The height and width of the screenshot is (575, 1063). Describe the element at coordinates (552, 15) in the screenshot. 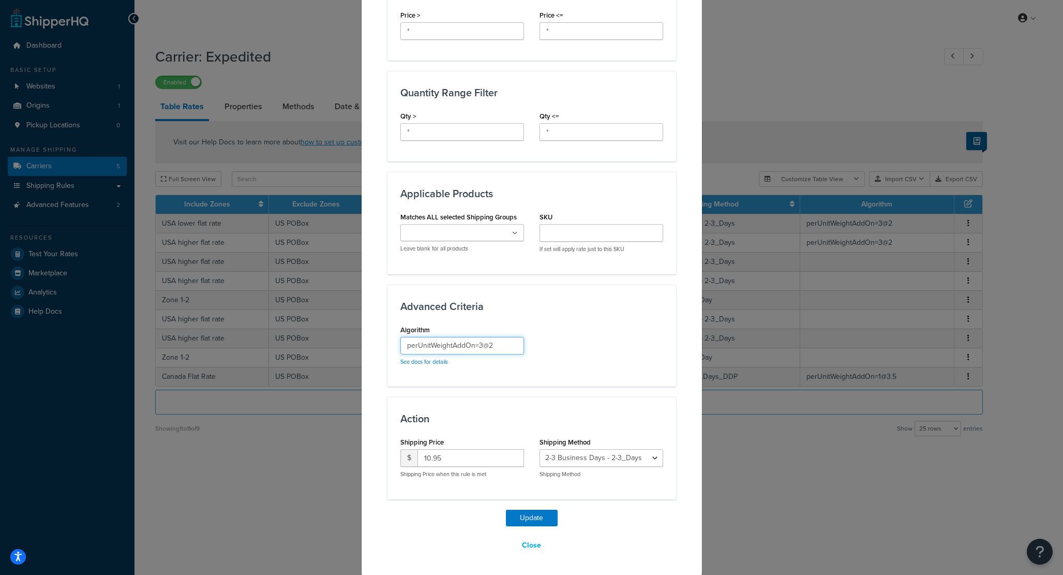

I see `label: Price <=` at that location.